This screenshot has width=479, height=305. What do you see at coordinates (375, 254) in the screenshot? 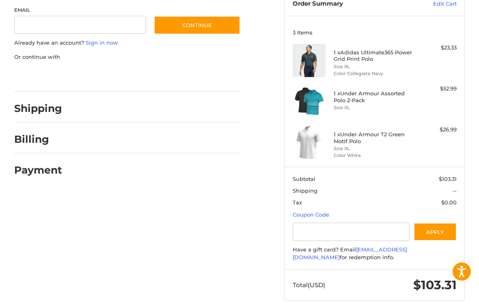
I see `div: Have a gift card? Email for redemption info.` at bounding box center [375, 254].